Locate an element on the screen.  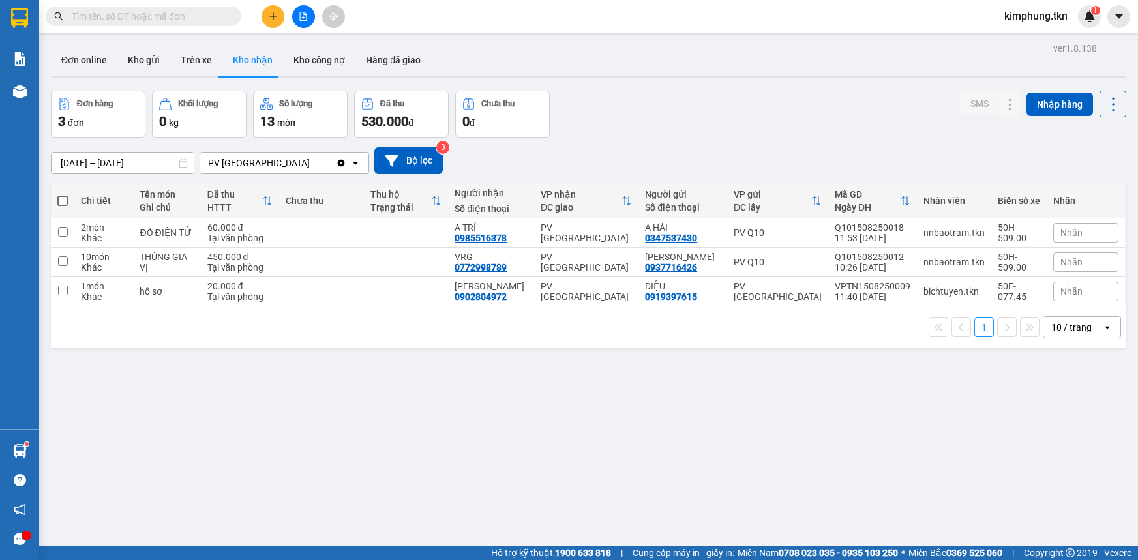
button: Số lượng13món is located at coordinates (300, 114).